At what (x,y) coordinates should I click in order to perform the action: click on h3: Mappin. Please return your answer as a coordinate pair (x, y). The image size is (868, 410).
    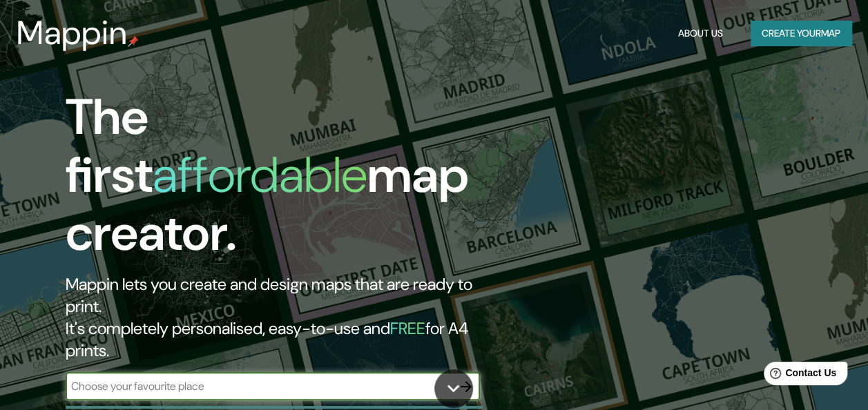
    Looking at the image, I should click on (72, 33).